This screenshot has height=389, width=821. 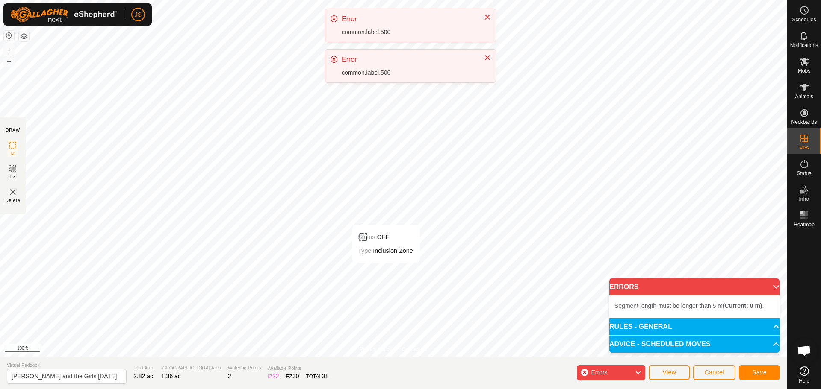 I want to click on span: Status, so click(x=803, y=174).